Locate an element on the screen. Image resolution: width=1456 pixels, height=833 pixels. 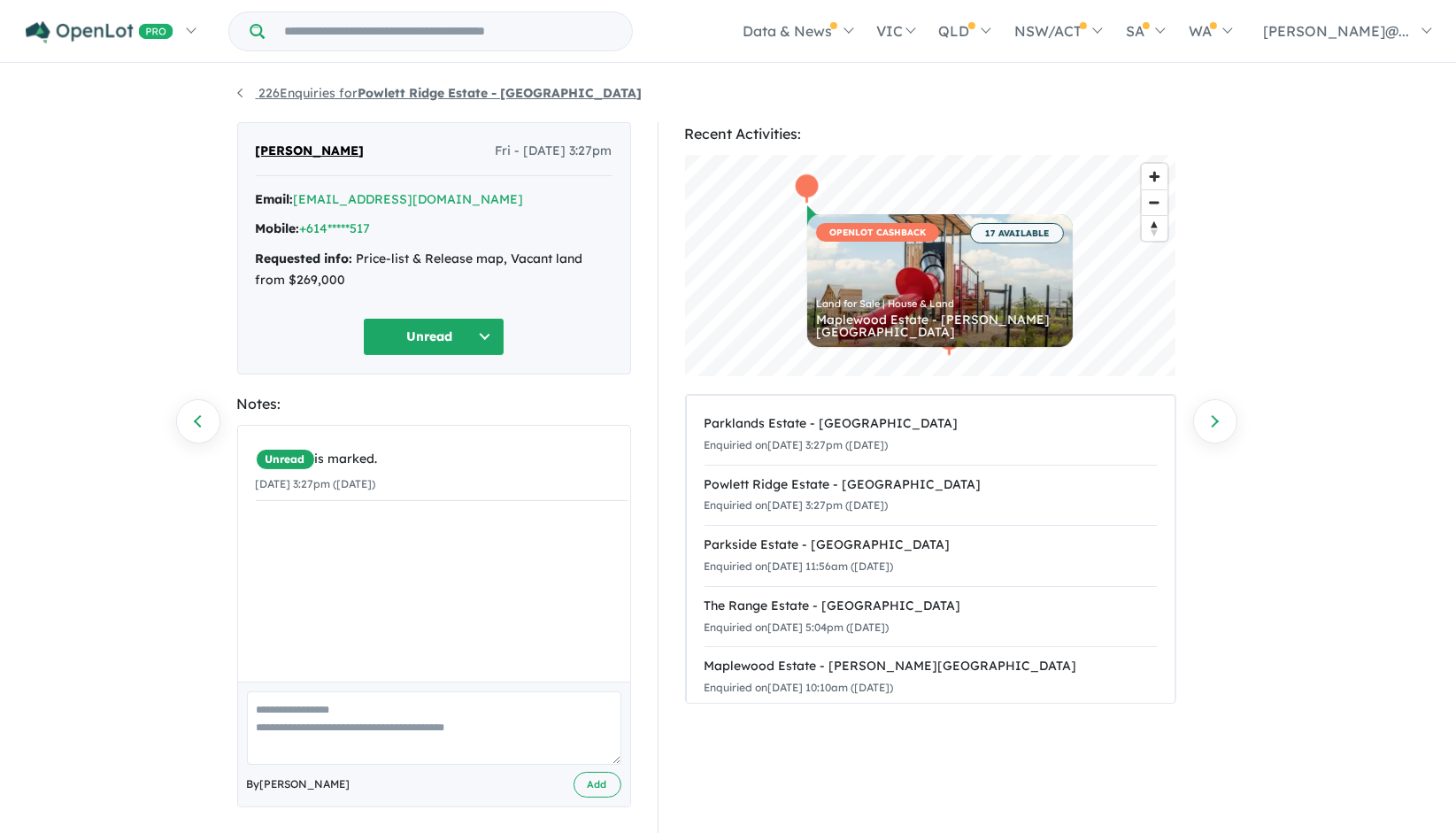
span: OPENLOT CASHBACK is located at coordinates (877, 232).